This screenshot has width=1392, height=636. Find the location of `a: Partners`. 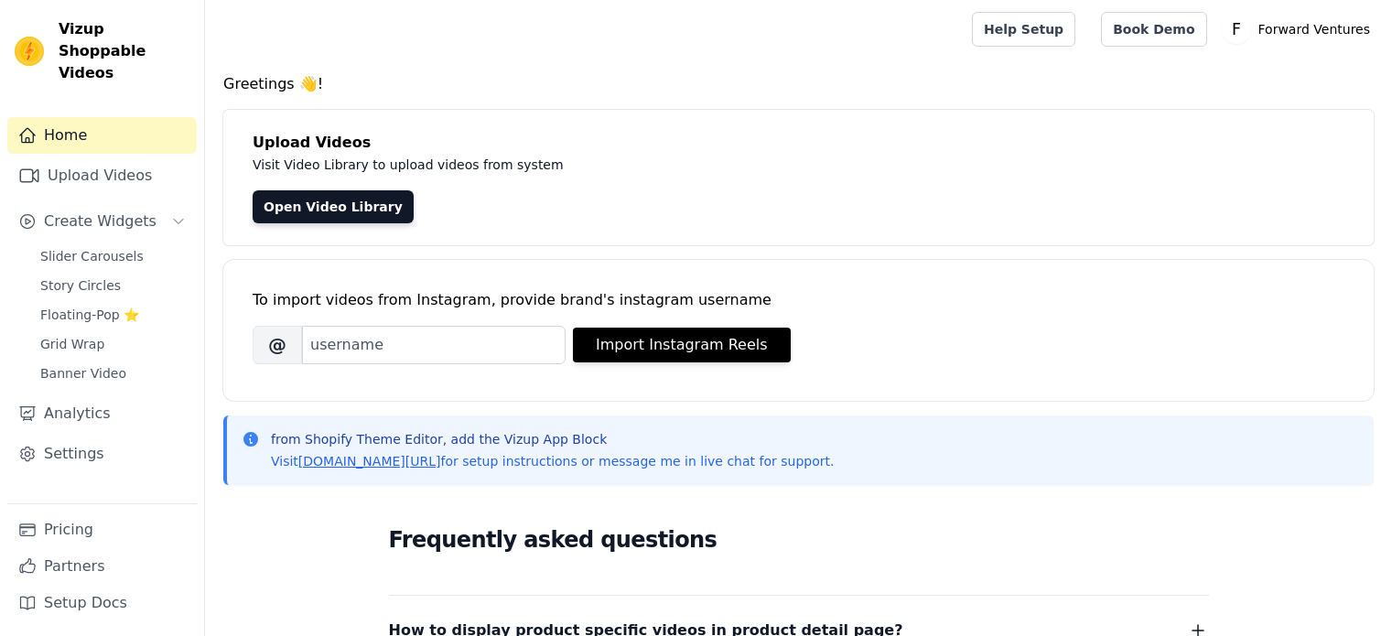

a: Partners is located at coordinates (102, 566).